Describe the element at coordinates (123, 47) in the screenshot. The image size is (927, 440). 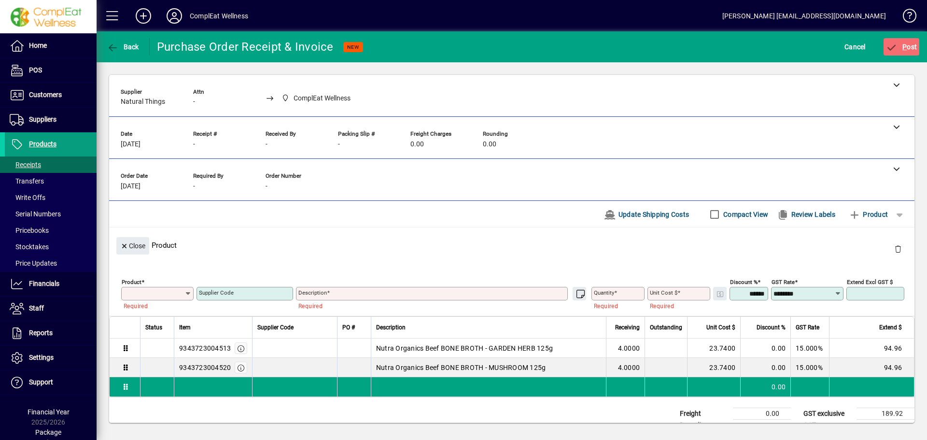
I see `app-page-header-button: Back` at that location.